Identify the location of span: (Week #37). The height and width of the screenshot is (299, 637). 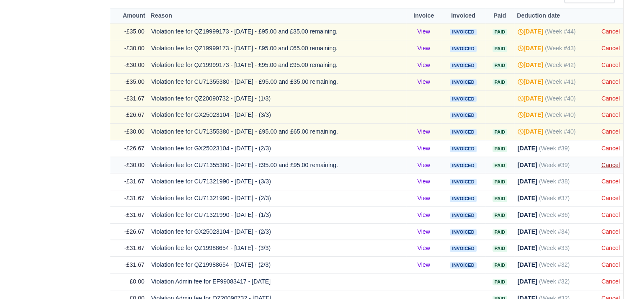
(554, 198).